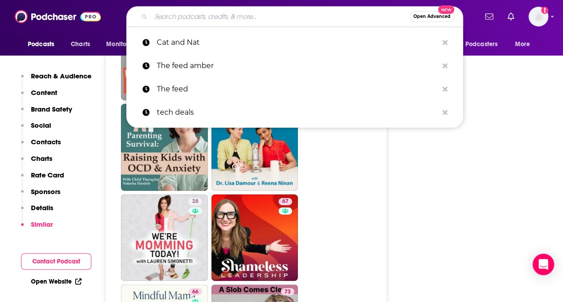 Image resolution: width=563 pixels, height=302 pixels. I want to click on p: tech deals, so click(298, 112).